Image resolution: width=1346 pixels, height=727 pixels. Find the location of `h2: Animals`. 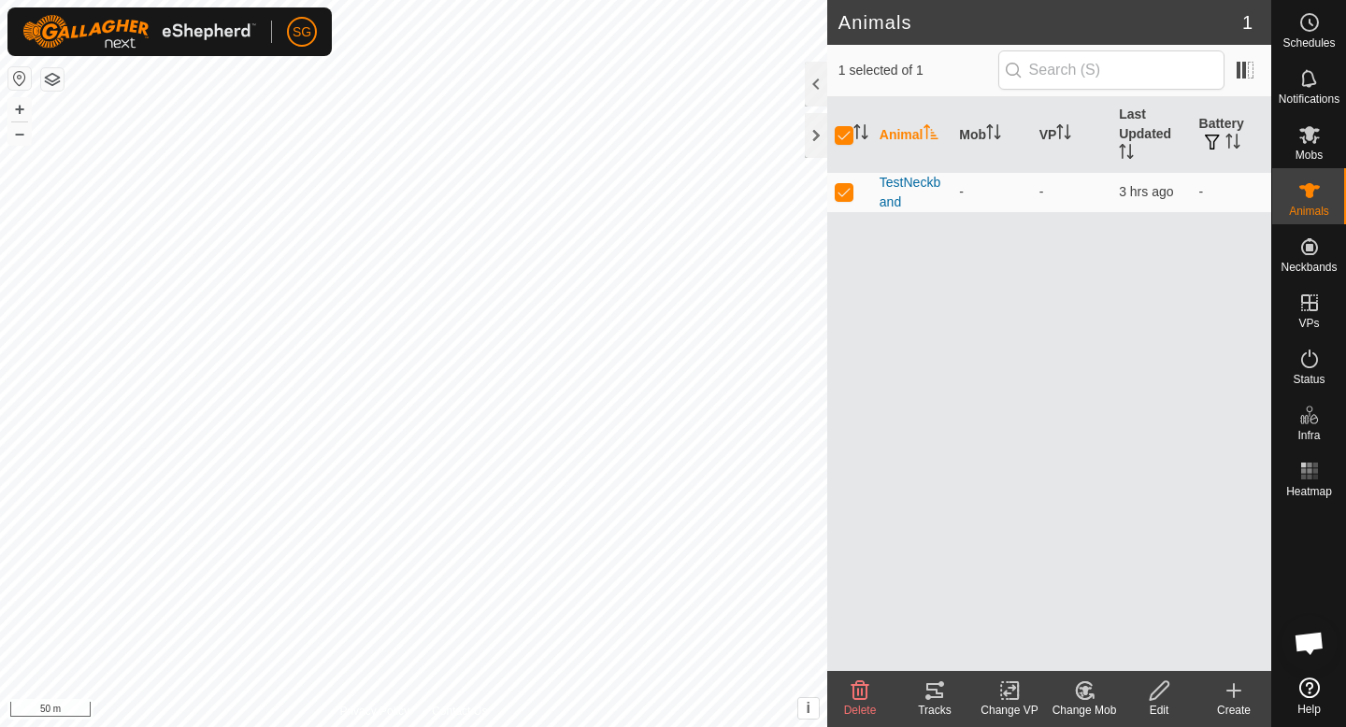

h2: Animals is located at coordinates (1041, 22).